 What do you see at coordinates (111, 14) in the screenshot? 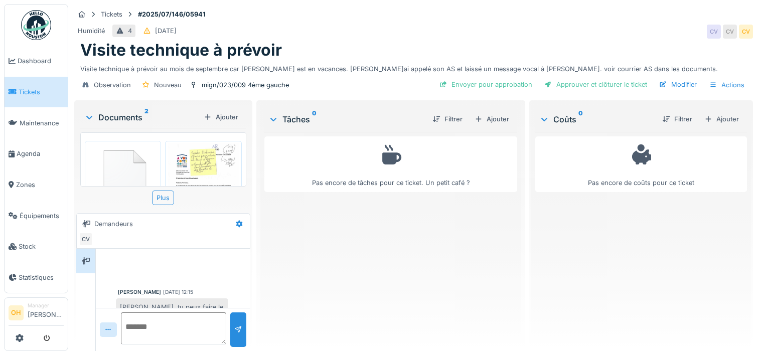
I see `div: Tickets` at bounding box center [111, 14].